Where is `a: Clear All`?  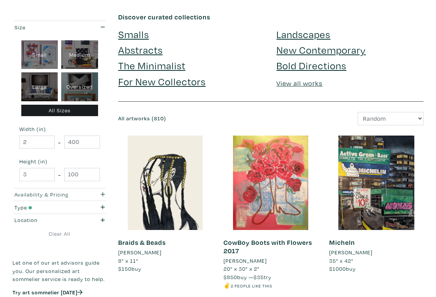 a: Clear All is located at coordinates (60, 234).